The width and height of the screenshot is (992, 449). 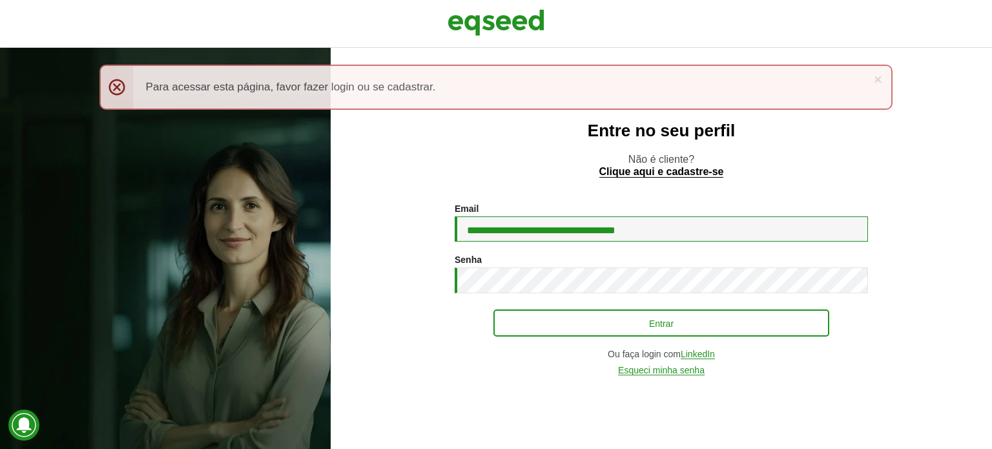 What do you see at coordinates (468, 260) in the screenshot?
I see `label: Senha` at bounding box center [468, 260].